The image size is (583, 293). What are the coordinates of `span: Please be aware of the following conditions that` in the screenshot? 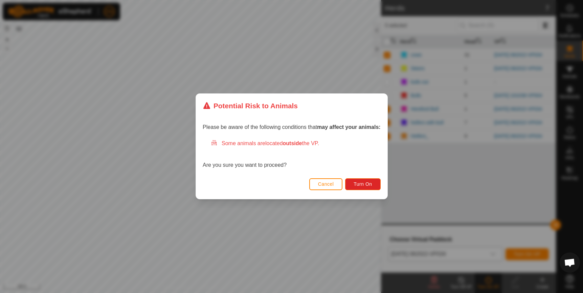 It's located at (292, 127).